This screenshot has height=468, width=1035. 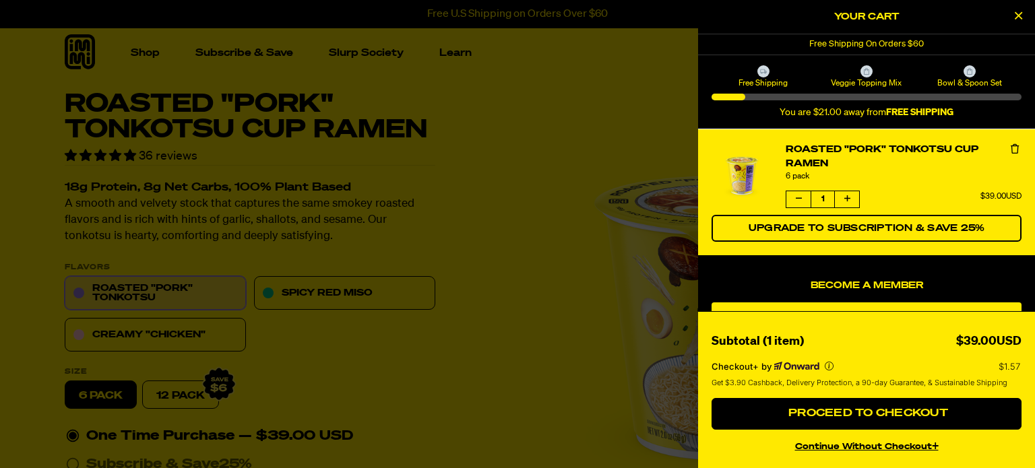 What do you see at coordinates (866, 83) in the screenshot?
I see `span: Veggie Topping Mix` at bounding box center [866, 83].